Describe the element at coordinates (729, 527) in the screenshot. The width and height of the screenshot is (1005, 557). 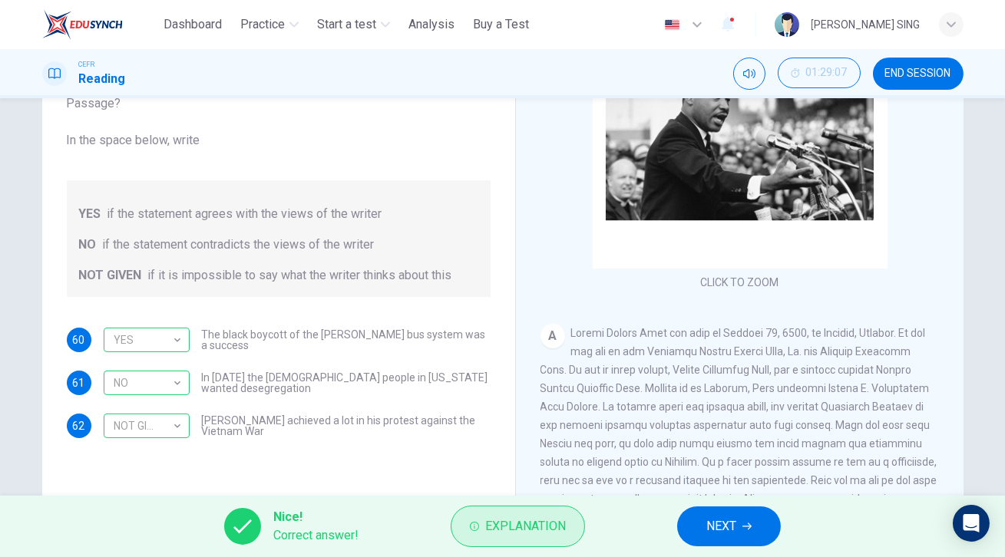
I see `button: NEXT` at that location.